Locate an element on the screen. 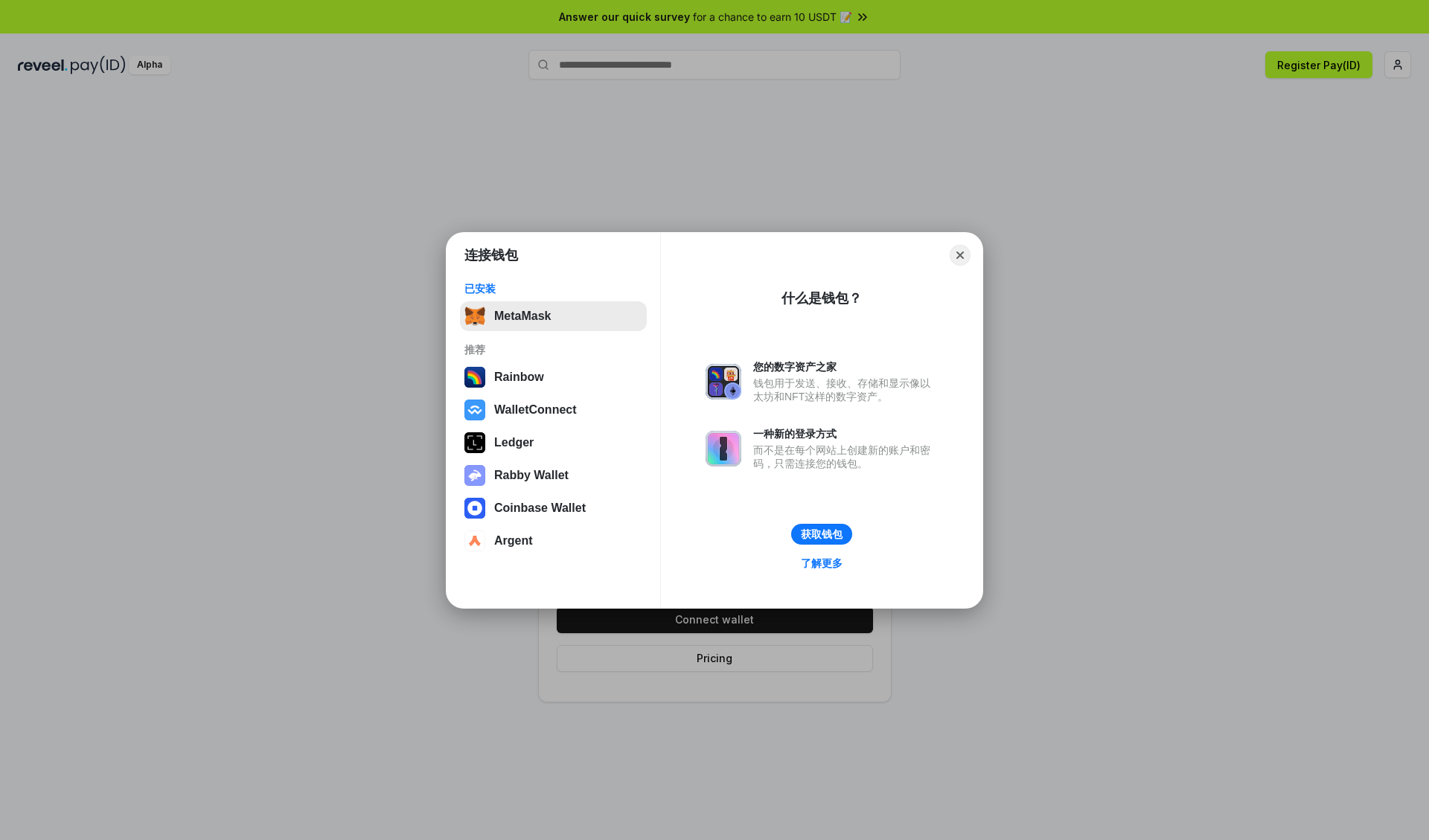  div: WalletConnect is located at coordinates (536, 410).